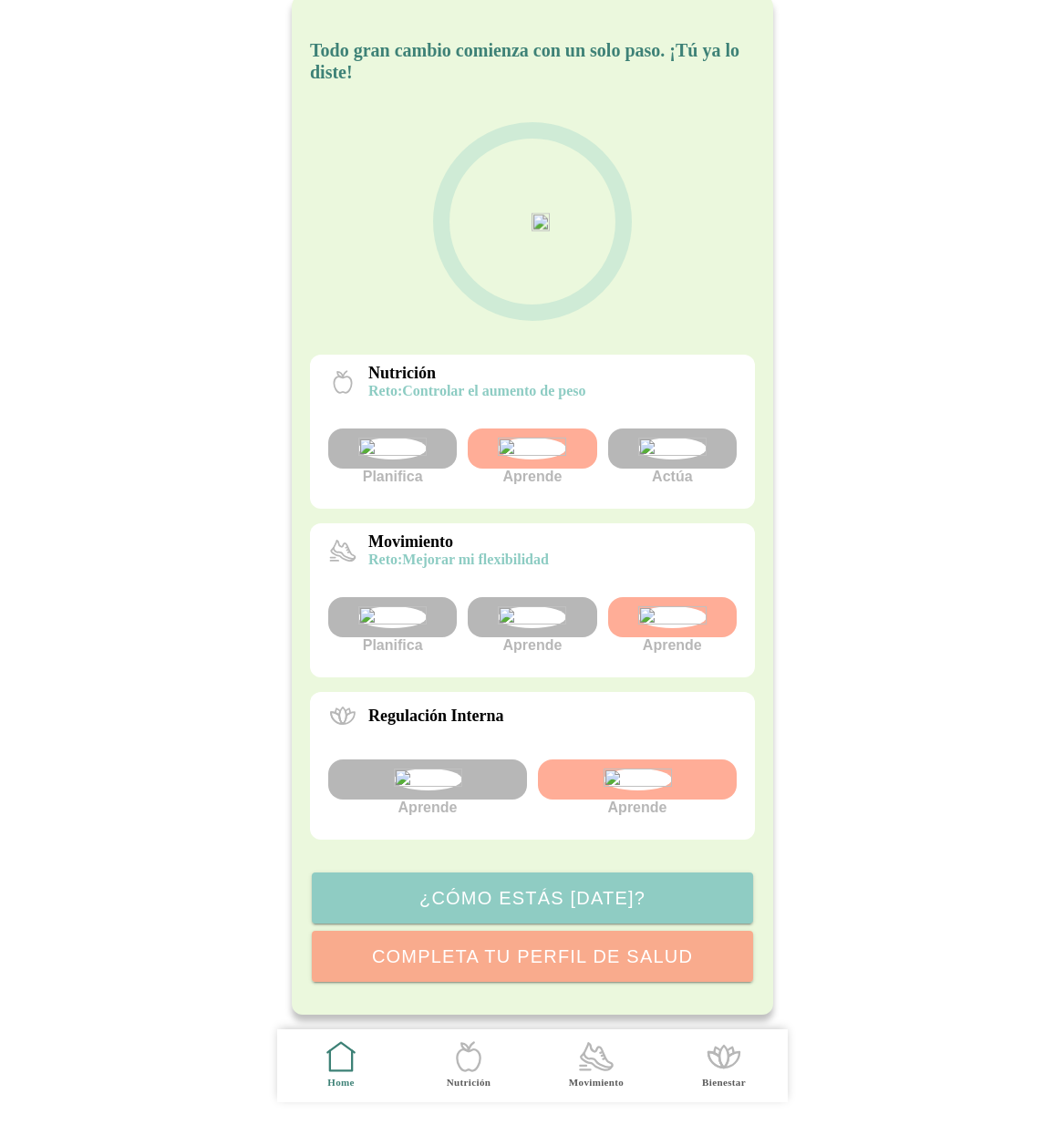 This screenshot has width=1064, height=1125. Describe the element at coordinates (436, 716) in the screenshot. I see `p: Regulación Interna` at that location.